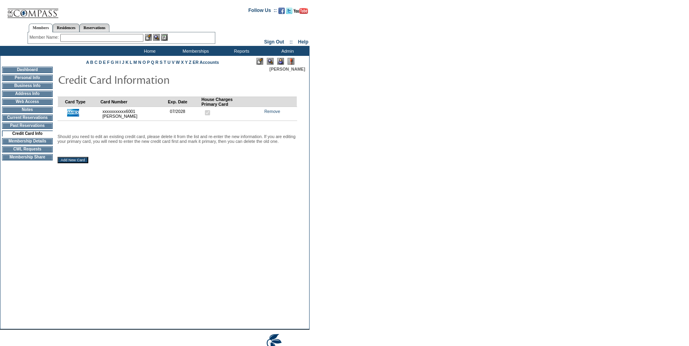 The image size is (689, 346). What do you see at coordinates (117, 62) in the screenshot?
I see `a: H` at bounding box center [117, 62].